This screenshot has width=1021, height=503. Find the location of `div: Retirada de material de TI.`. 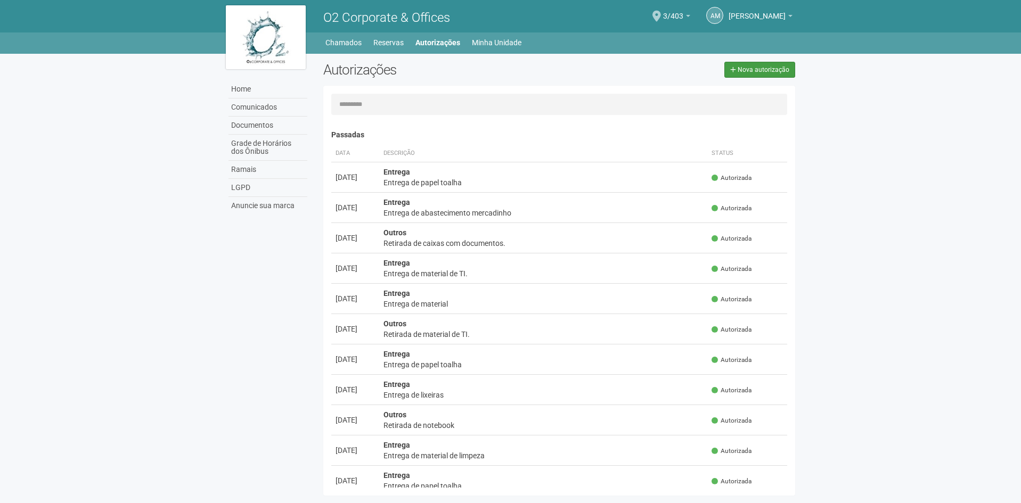

div: Retirada de material de TI. is located at coordinates (543, 334).